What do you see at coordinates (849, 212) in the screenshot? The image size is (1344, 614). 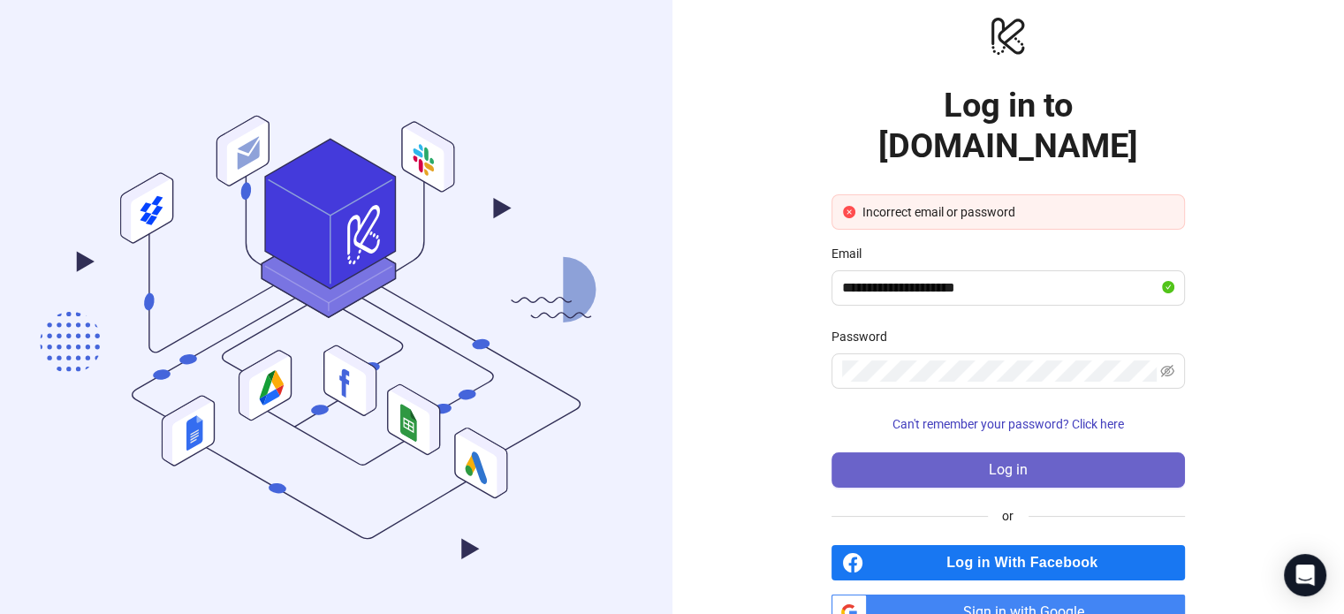 I see `span: close-circle` at bounding box center [849, 212].